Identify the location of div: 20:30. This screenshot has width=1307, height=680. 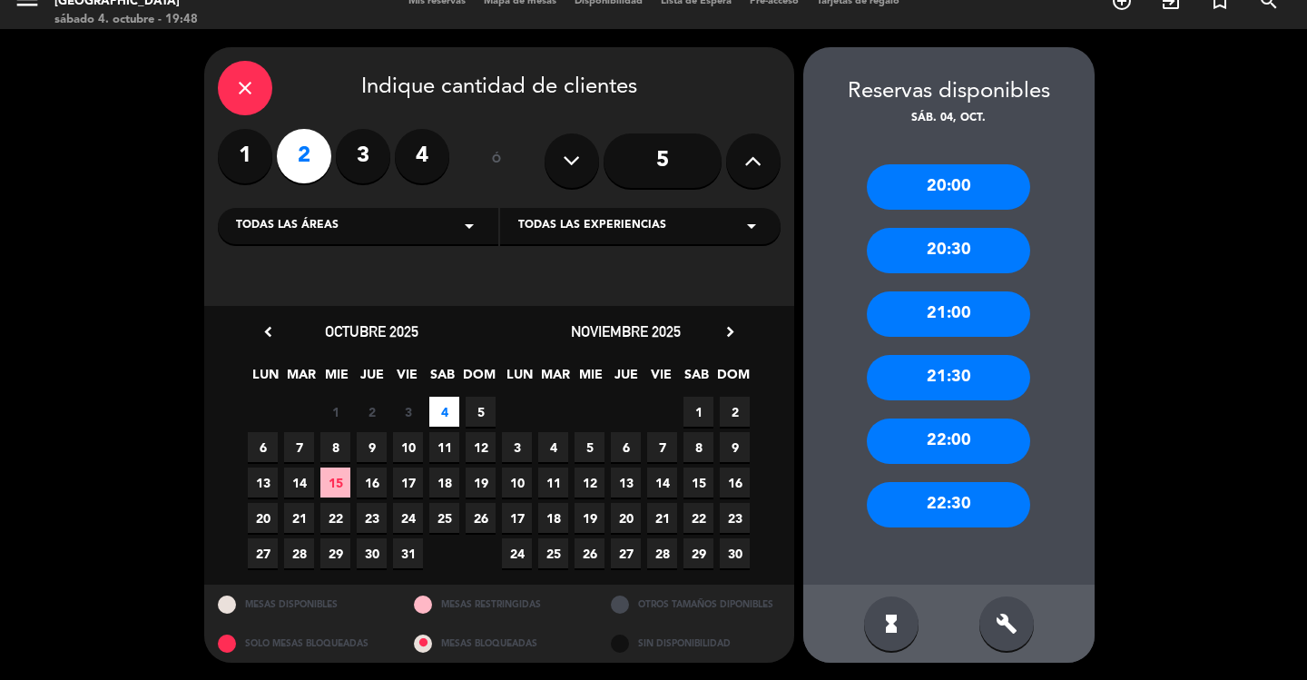
(949, 251).